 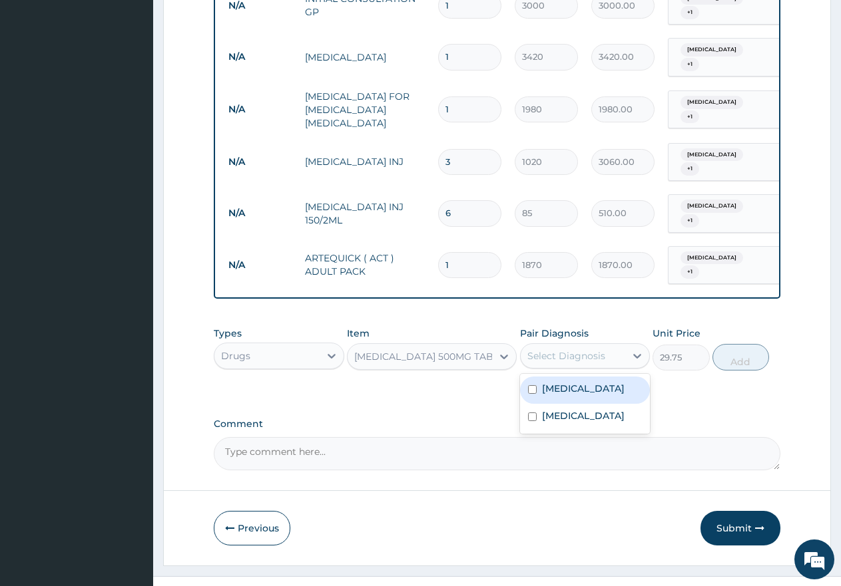 What do you see at coordinates (740, 529) in the screenshot?
I see `button: Submit` at bounding box center [740, 529].